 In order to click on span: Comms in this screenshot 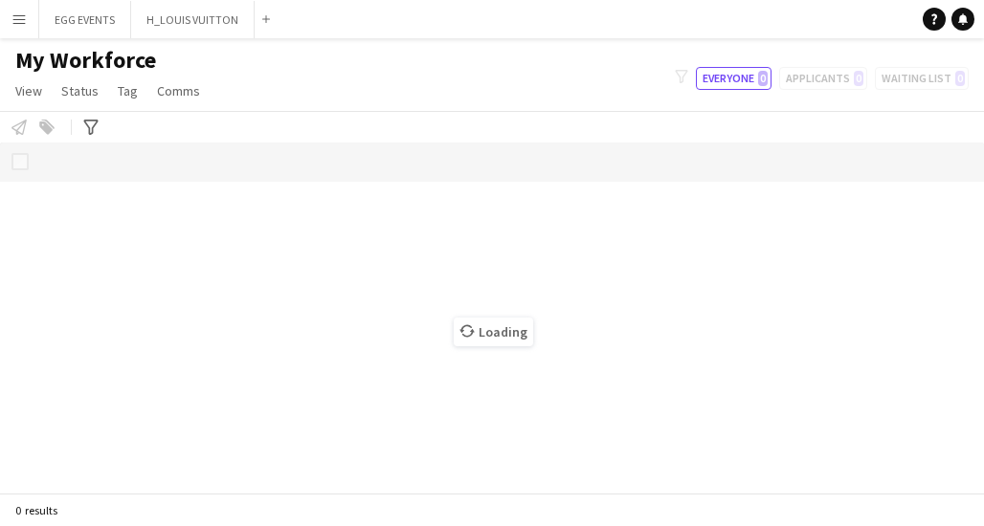, I will do `click(178, 91)`.